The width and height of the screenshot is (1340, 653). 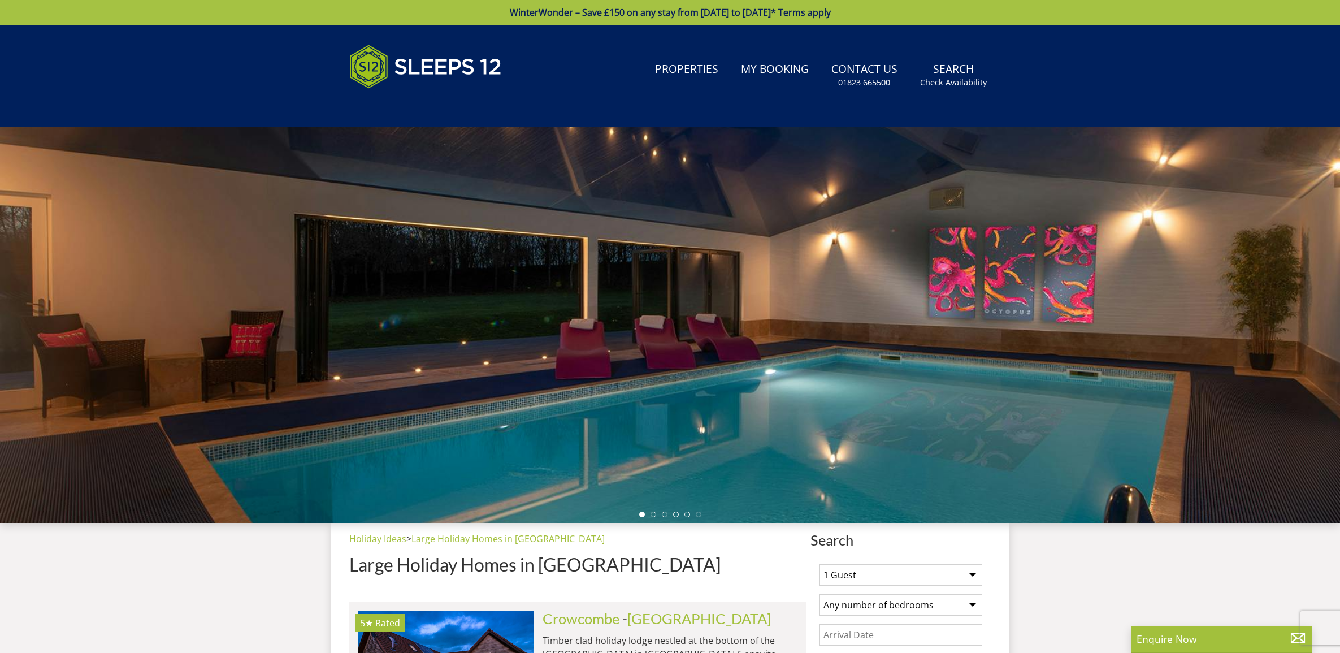 What do you see at coordinates (953, 75) in the screenshot?
I see `a: SearchCheck Availability` at bounding box center [953, 75].